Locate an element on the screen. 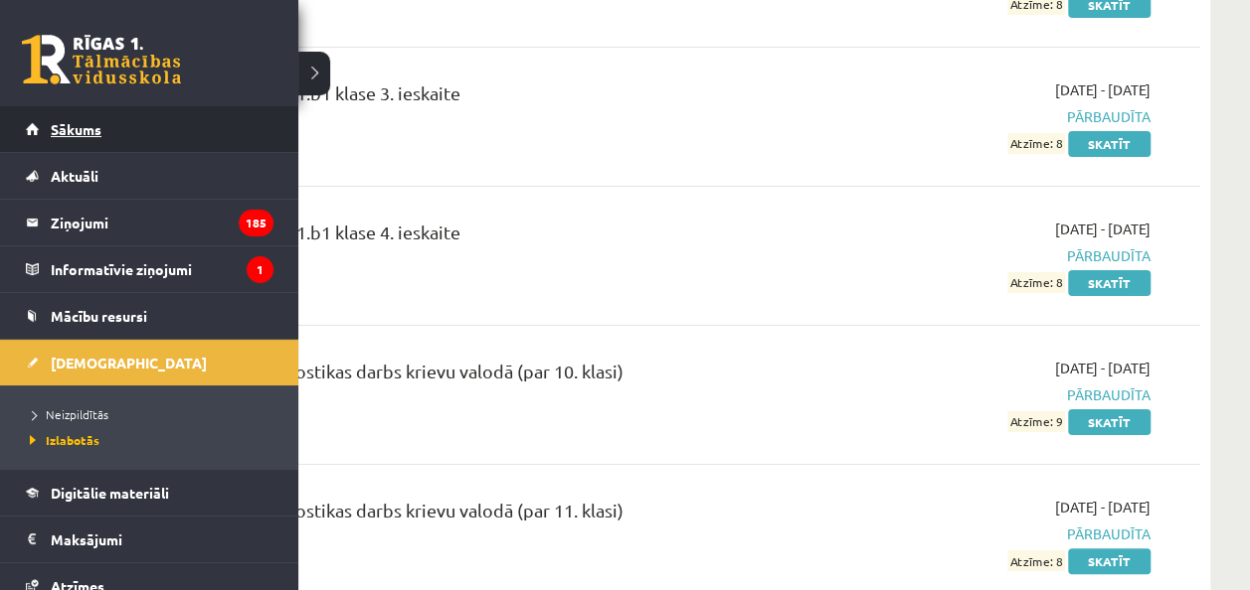  a: Ziņojumi185 is located at coordinates (149, 223).